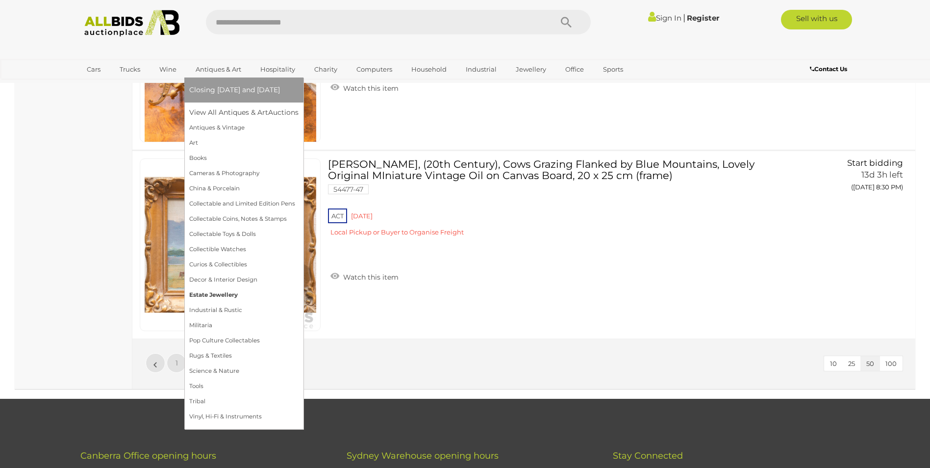  What do you see at coordinates (429, 69) in the screenshot?
I see `a: Household` at bounding box center [429, 69].